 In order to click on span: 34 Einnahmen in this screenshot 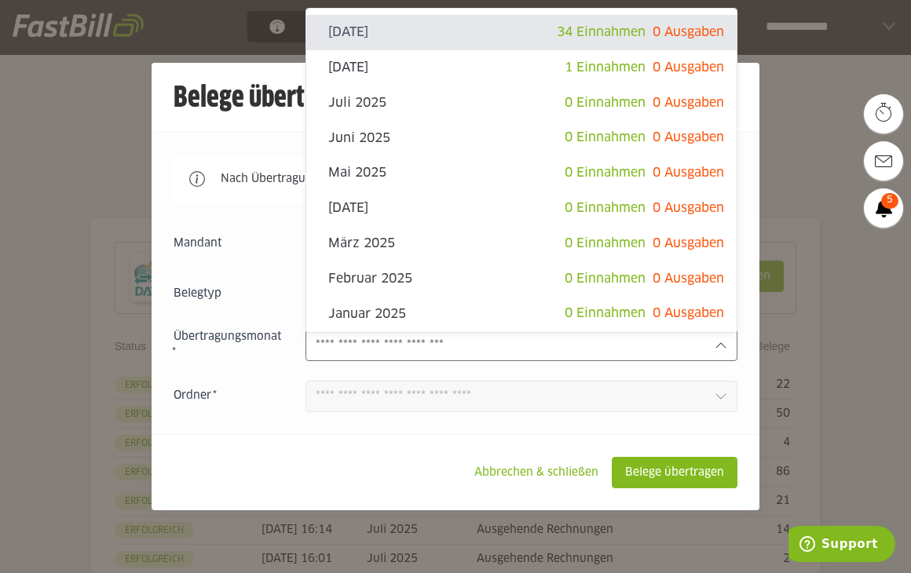, I will do `click(601, 32)`.